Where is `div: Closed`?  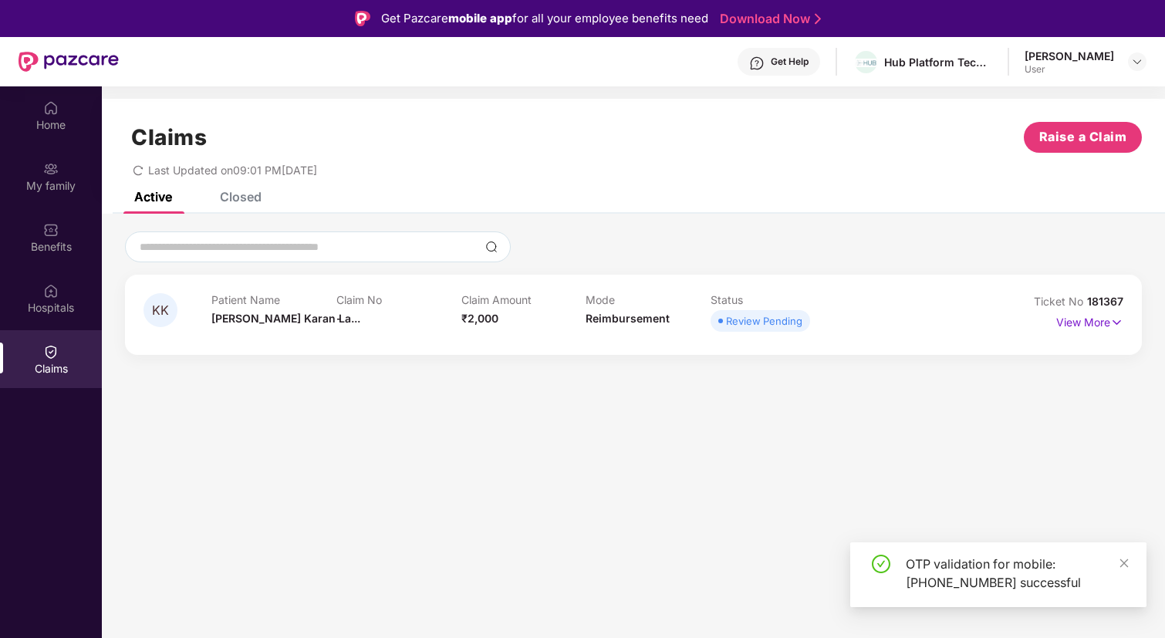 div: Closed is located at coordinates (241, 197).